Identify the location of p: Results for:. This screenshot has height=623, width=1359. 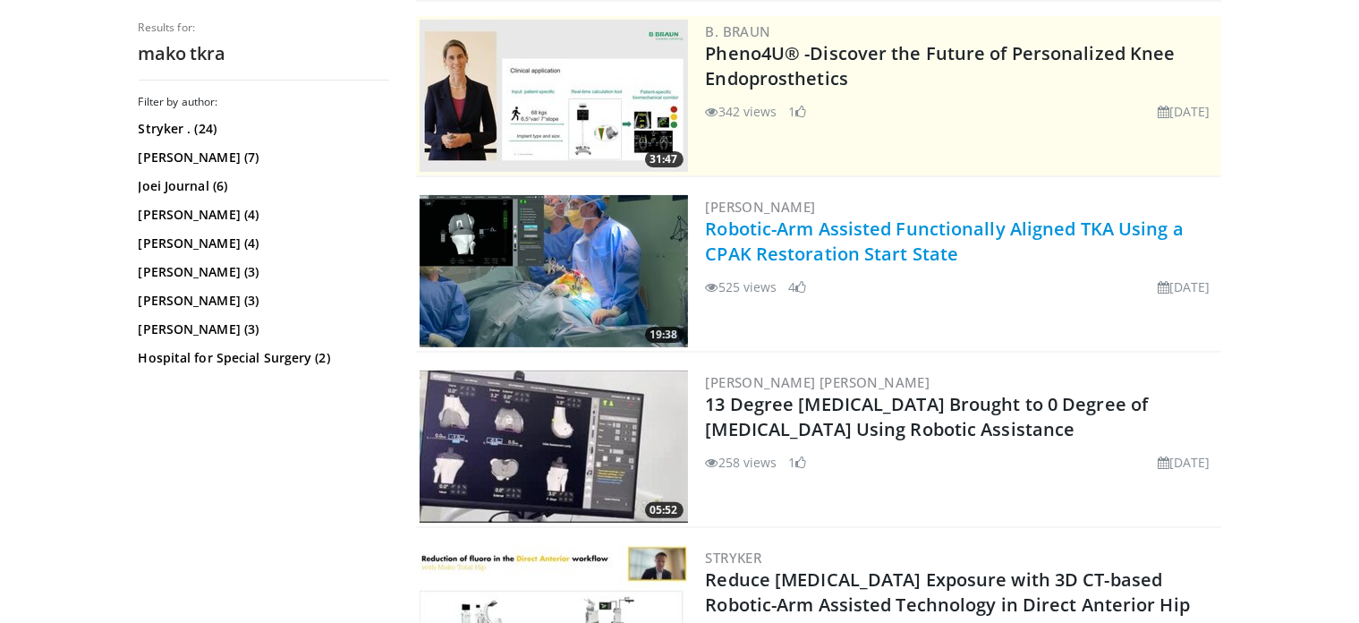
(264, 28).